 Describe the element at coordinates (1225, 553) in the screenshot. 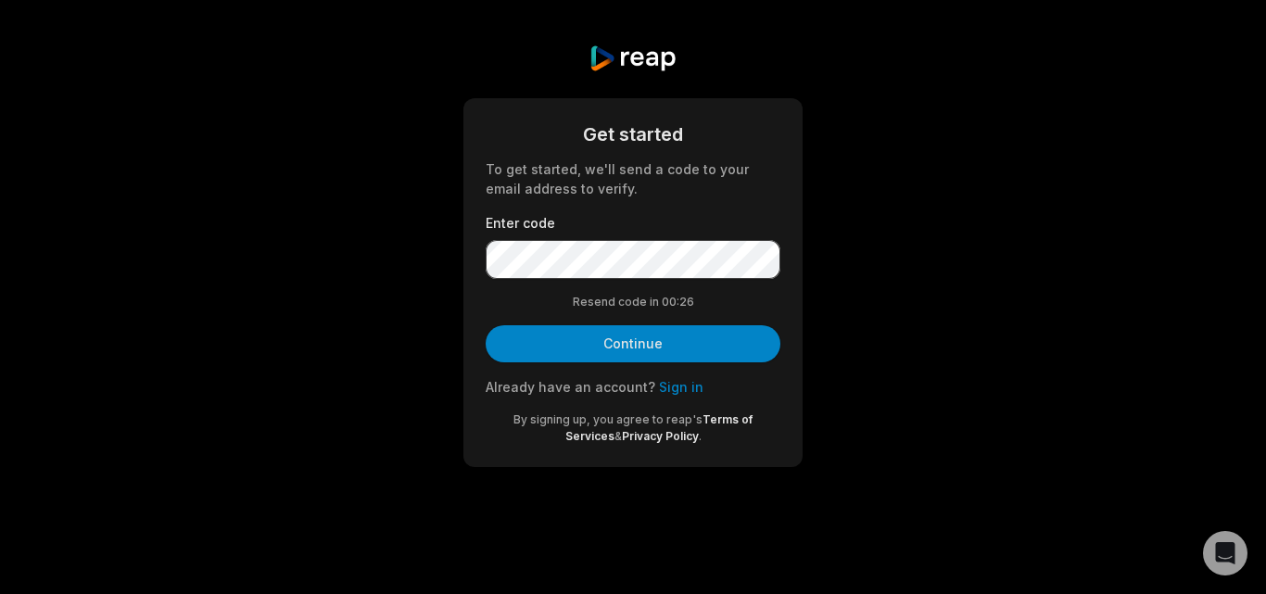

I see `div: Open Intercom Messenger` at that location.